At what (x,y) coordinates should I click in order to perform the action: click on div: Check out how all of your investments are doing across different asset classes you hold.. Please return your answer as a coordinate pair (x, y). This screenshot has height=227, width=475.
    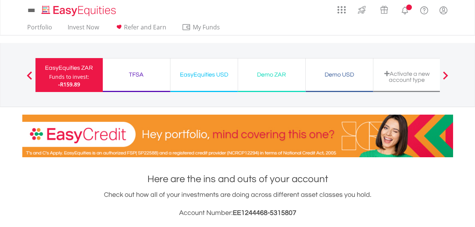
    Looking at the image, I should click on (238, 204).